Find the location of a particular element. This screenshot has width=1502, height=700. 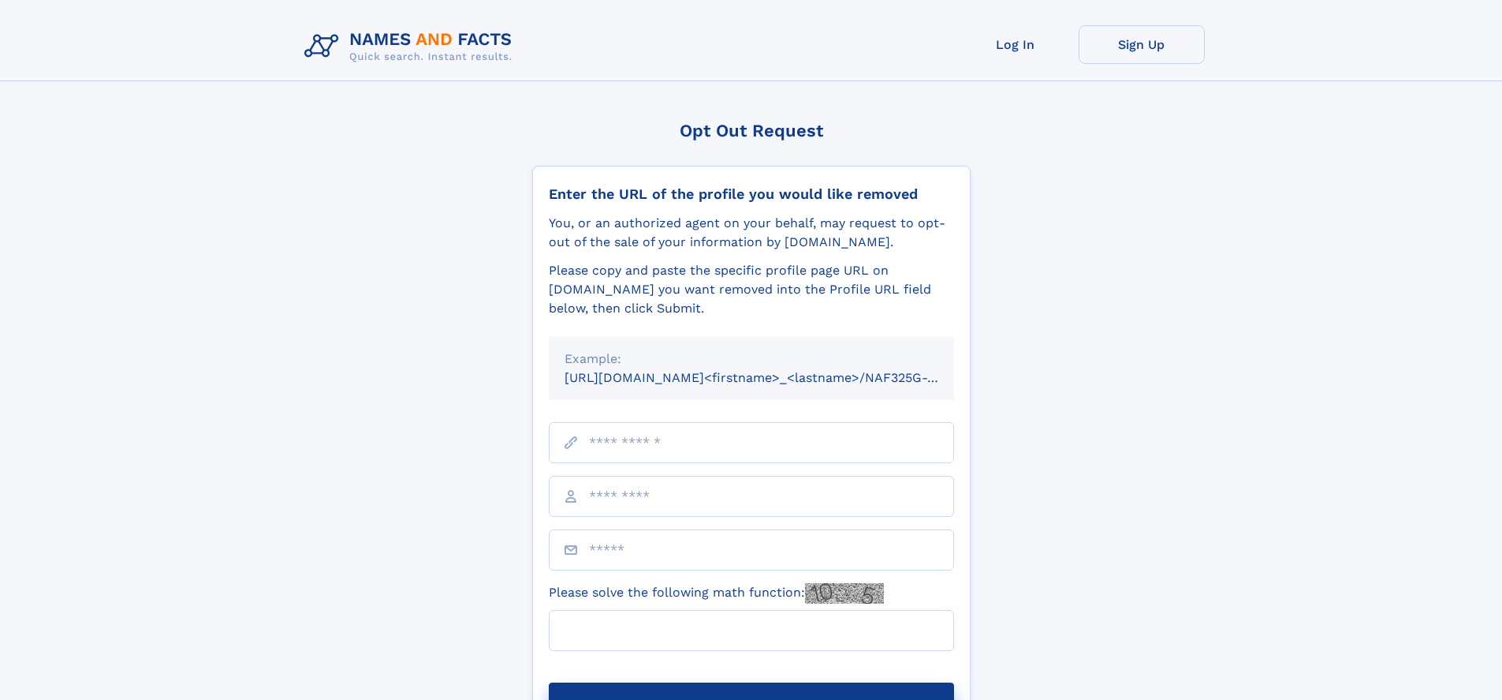

div: Example: is located at coordinates (752, 359).